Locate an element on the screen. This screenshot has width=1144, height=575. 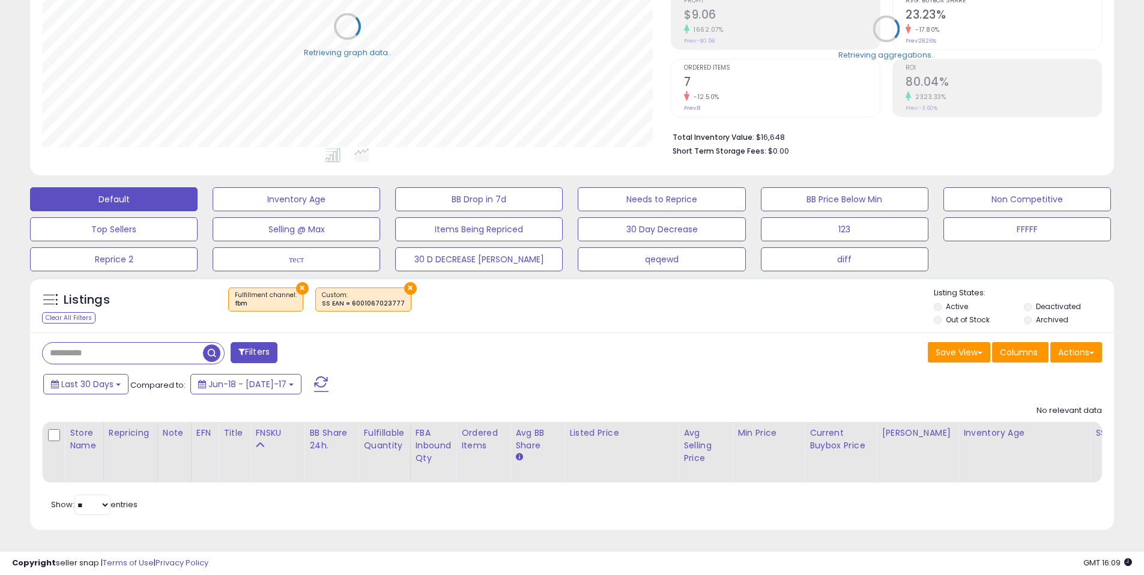
div: Fulfillable Quantity is located at coordinates (384, 440).